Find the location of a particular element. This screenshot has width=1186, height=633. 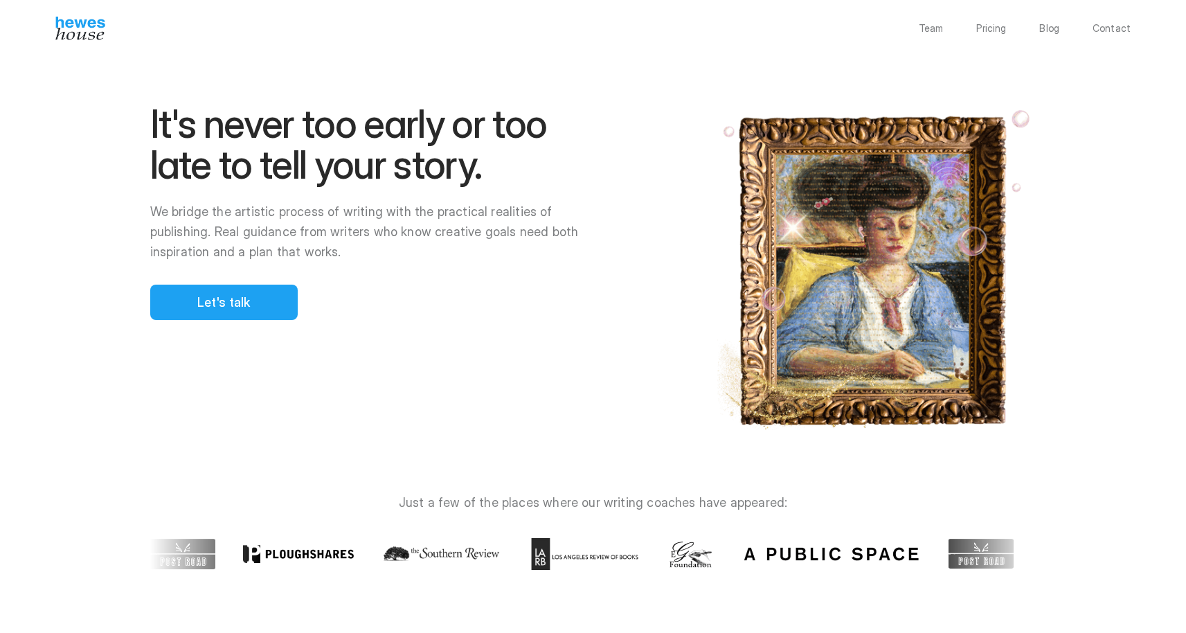

a: Hewes House’s book coach services offer creative writing courses, writing class to learn differen... is located at coordinates (80, 28).